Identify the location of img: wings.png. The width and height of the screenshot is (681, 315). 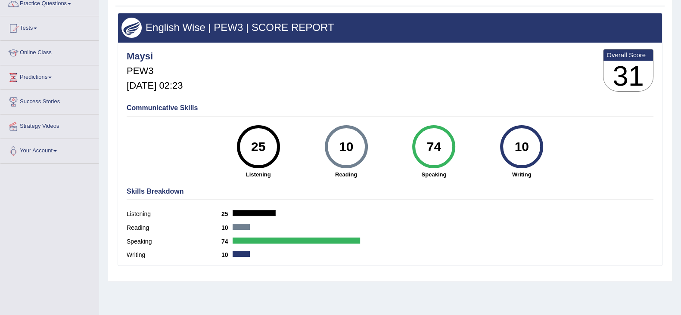
(131, 28).